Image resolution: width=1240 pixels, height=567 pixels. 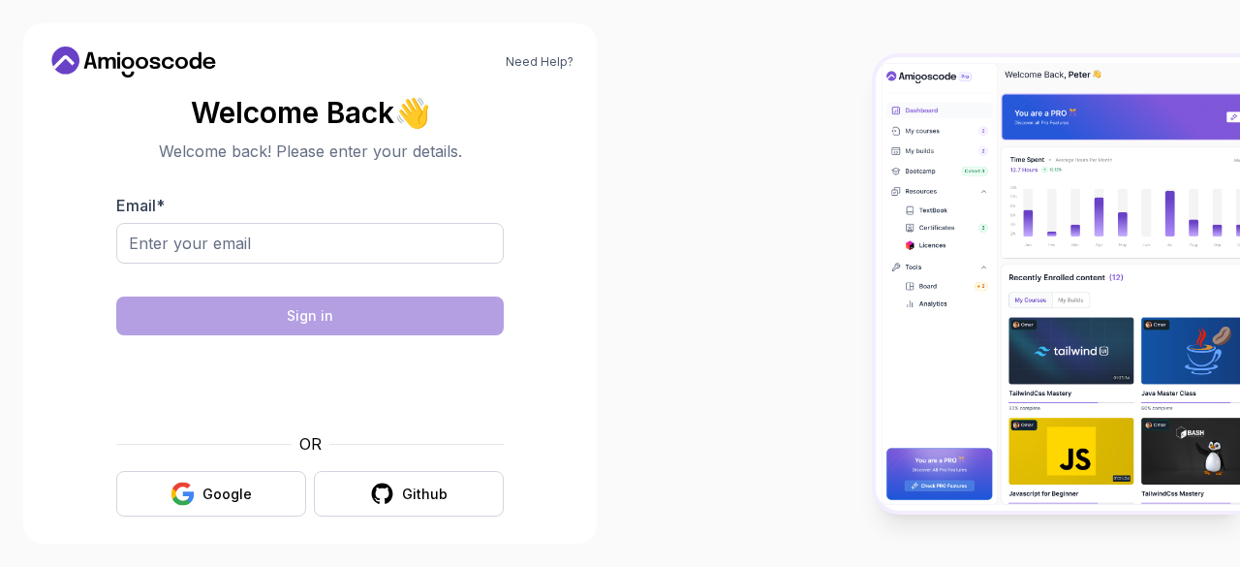 I want to click on p: OR, so click(x=310, y=444).